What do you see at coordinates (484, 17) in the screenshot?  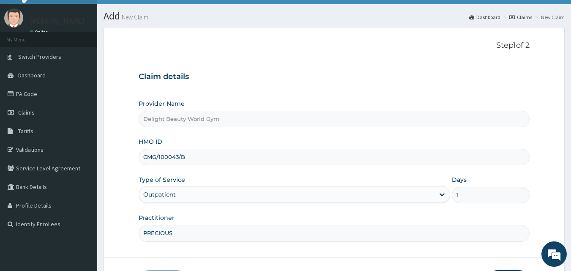 I see `a: Dashboard` at bounding box center [484, 17].